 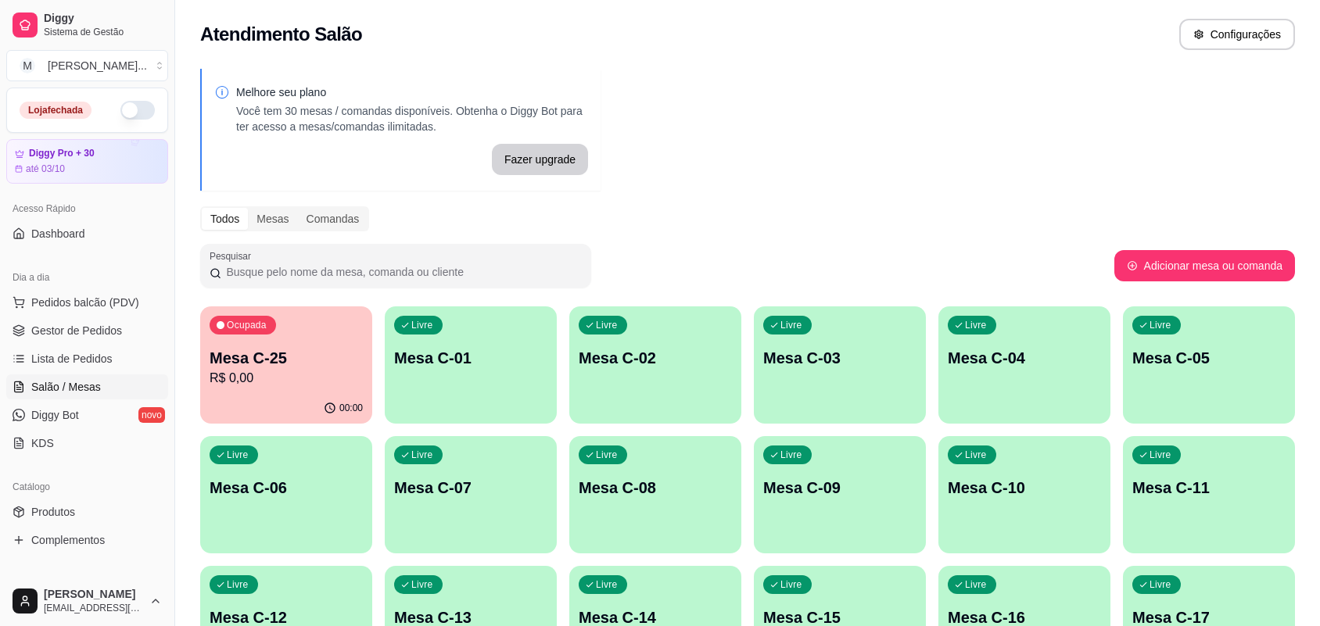 I want to click on label: Pesquisar, so click(x=233, y=256).